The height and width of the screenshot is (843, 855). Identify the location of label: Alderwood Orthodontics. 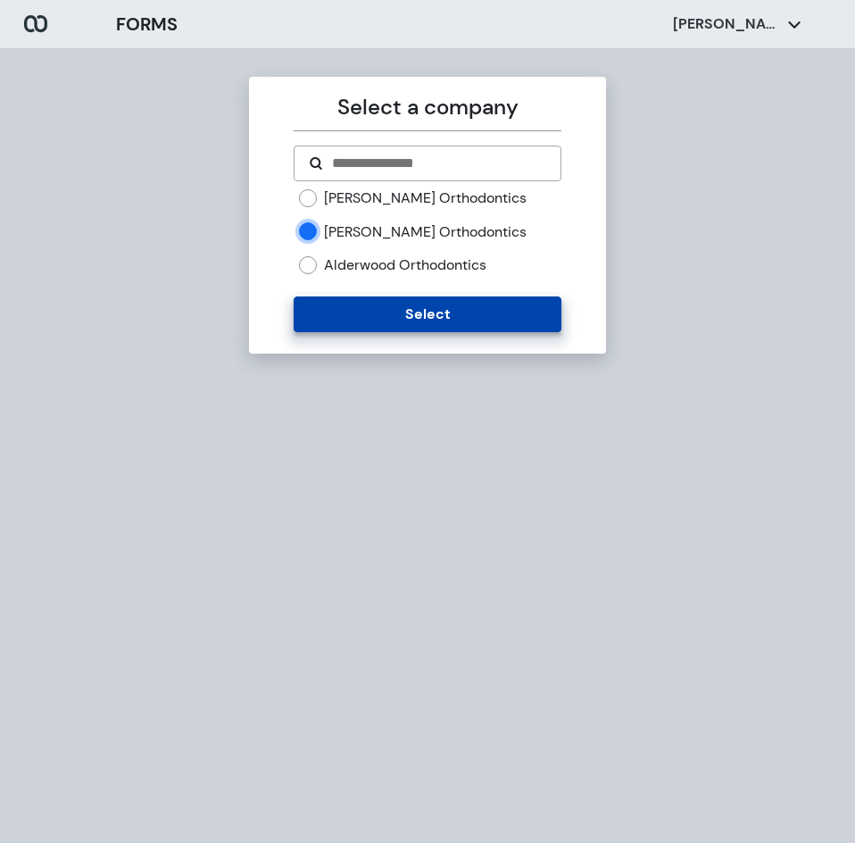
(405, 265).